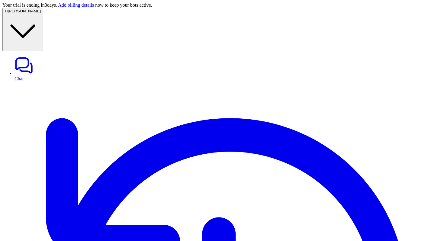 This screenshot has height=241, width=444. What do you see at coordinates (76, 5) in the screenshot?
I see `a: Add billing details` at bounding box center [76, 5].